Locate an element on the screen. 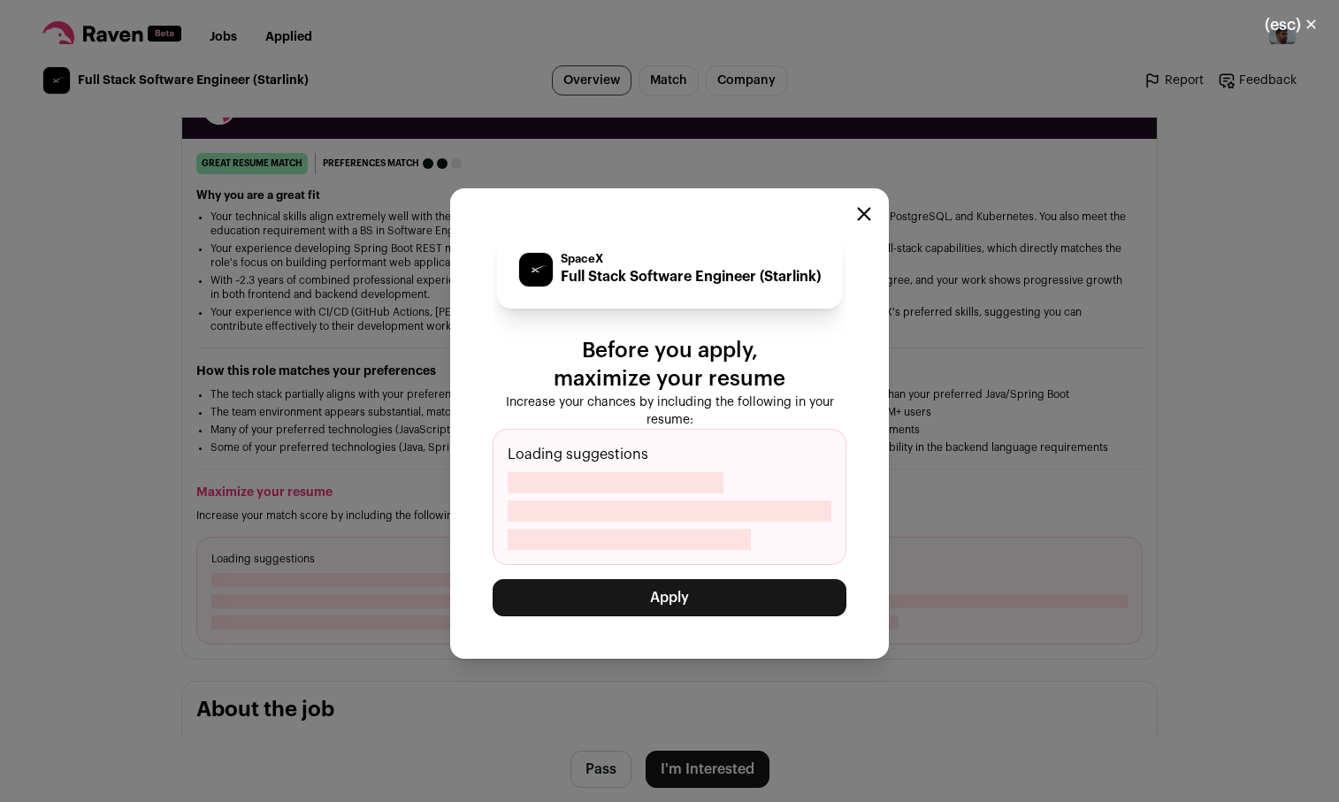  p: Before you apply, maximize your resume is located at coordinates (670, 365).